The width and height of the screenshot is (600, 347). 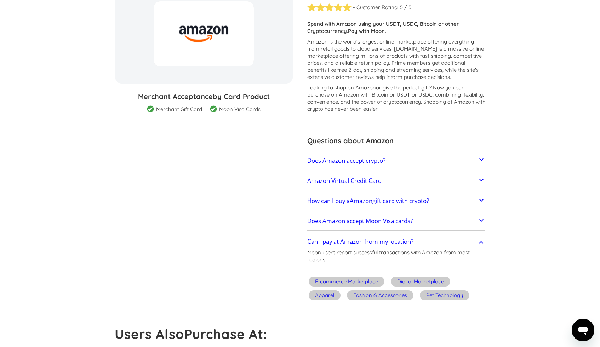 What do you see at coordinates (396, 242) in the screenshot?
I see `a: Can I pay at Amazon from my location?` at bounding box center [396, 242].